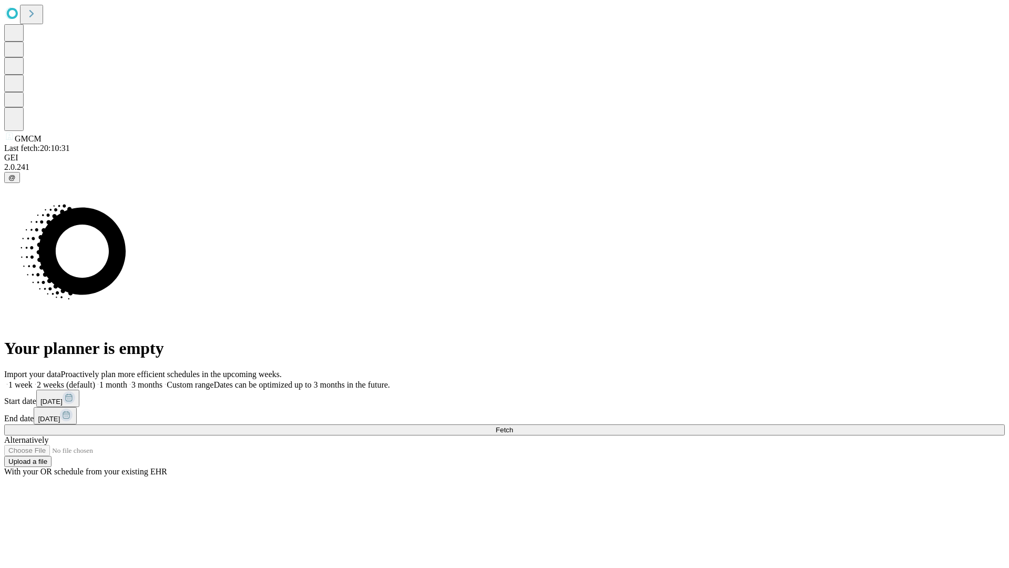 The height and width of the screenshot is (568, 1009). What do you see at coordinates (505, 167) in the screenshot?
I see `div: 2.0.241` at bounding box center [505, 167].